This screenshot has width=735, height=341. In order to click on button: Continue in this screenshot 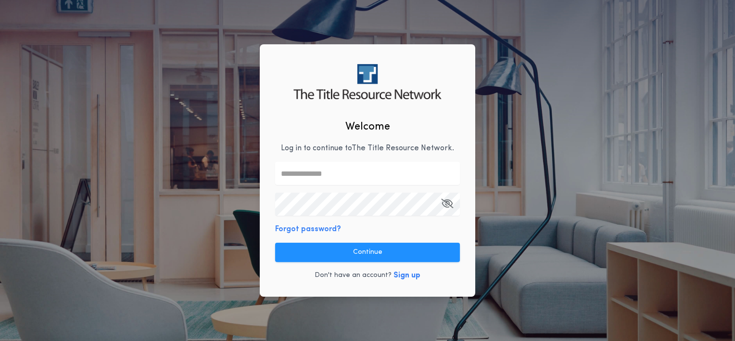, I will do `click(368, 252)`.